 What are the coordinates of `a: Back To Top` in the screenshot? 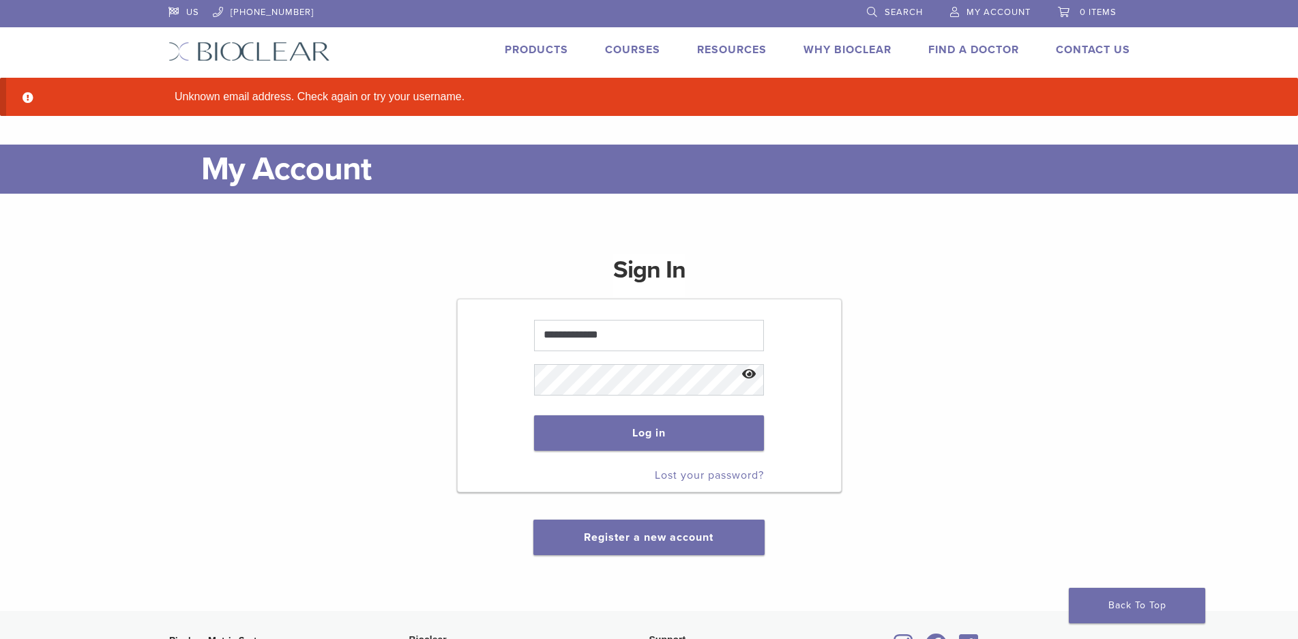 It's located at (1137, 606).